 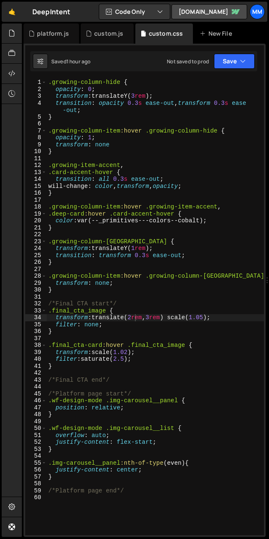 I want to click on div: 44, so click(x=36, y=387).